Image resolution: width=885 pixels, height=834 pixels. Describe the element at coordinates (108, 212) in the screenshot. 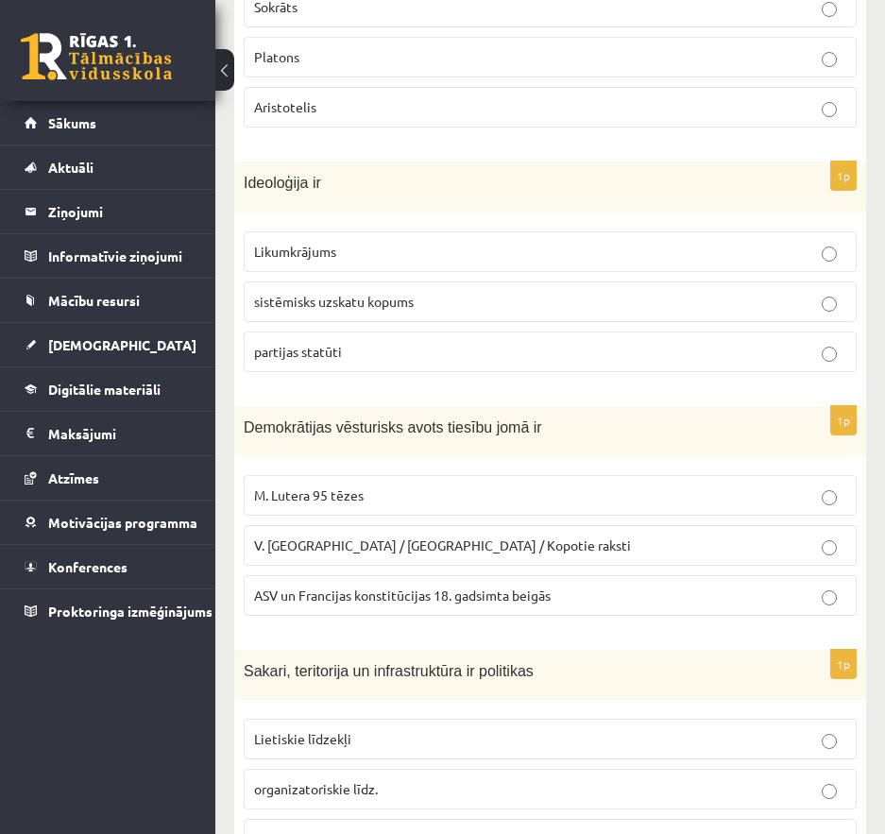

I see `a: Ziņojumi` at that location.